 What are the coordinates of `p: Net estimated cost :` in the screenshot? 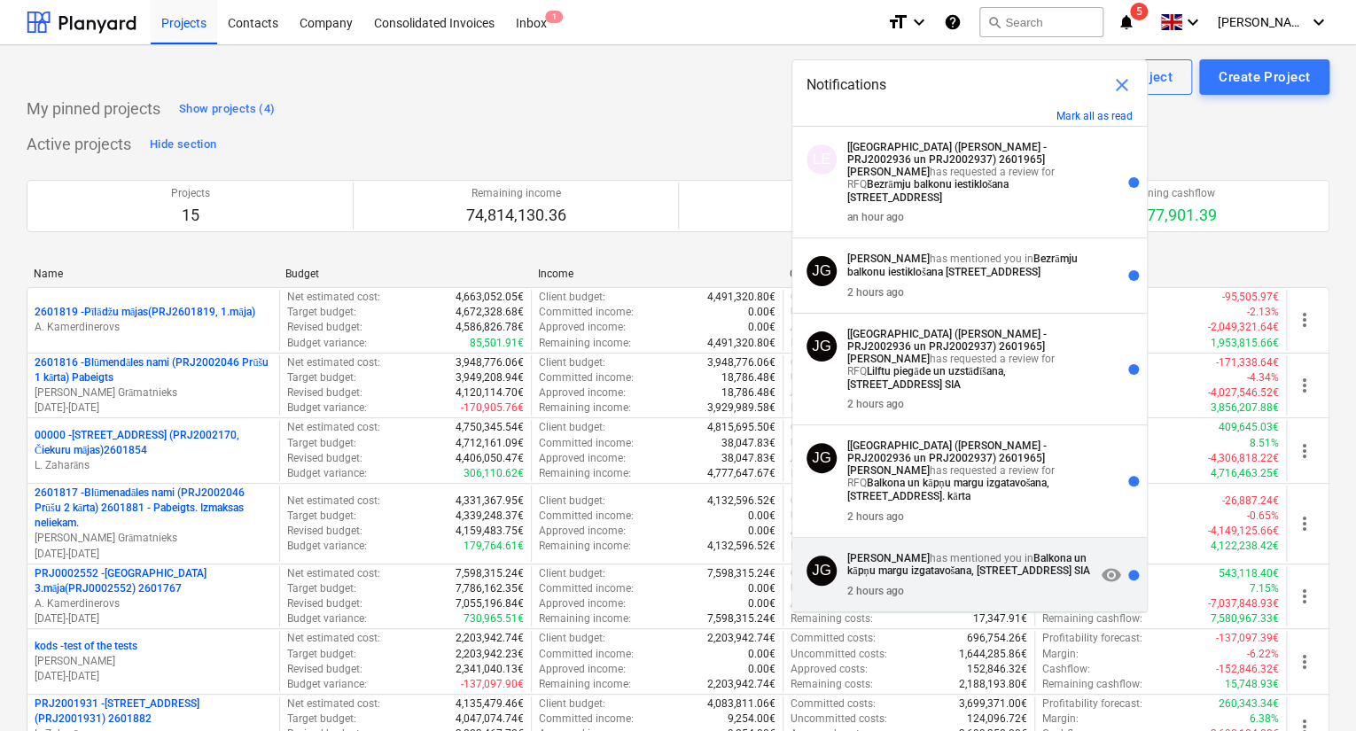 It's located at (333, 574).